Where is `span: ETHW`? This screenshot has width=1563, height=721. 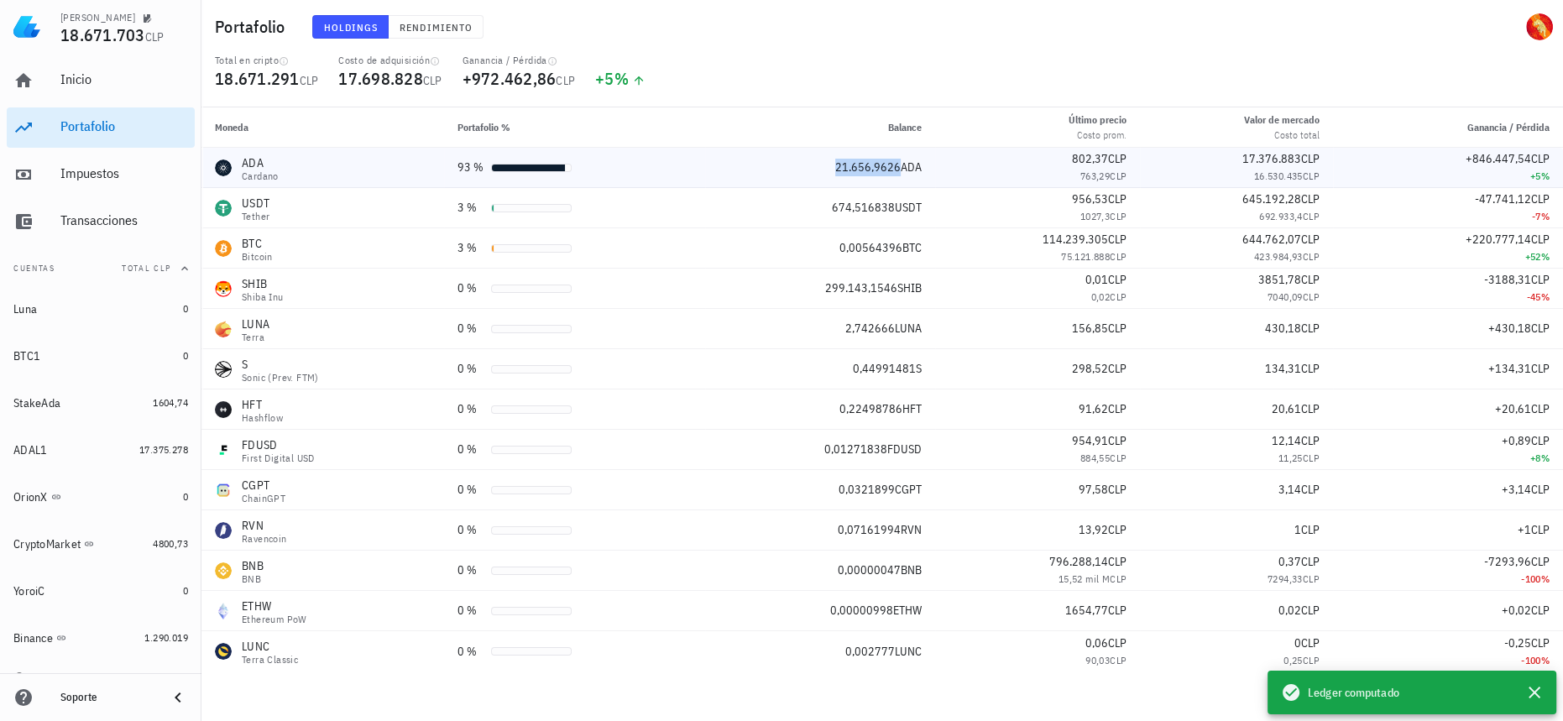
span: ETHW is located at coordinates (907, 610).